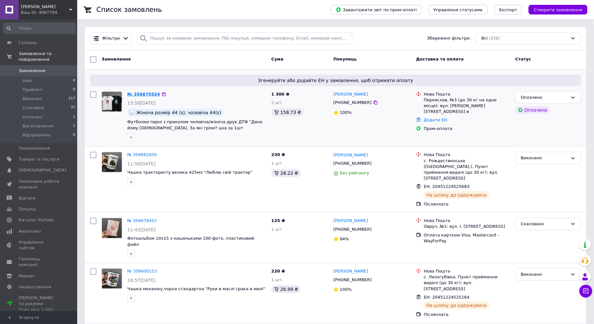 The image size is (594, 324). I want to click on img: :speech_balloon:, so click(132, 112).